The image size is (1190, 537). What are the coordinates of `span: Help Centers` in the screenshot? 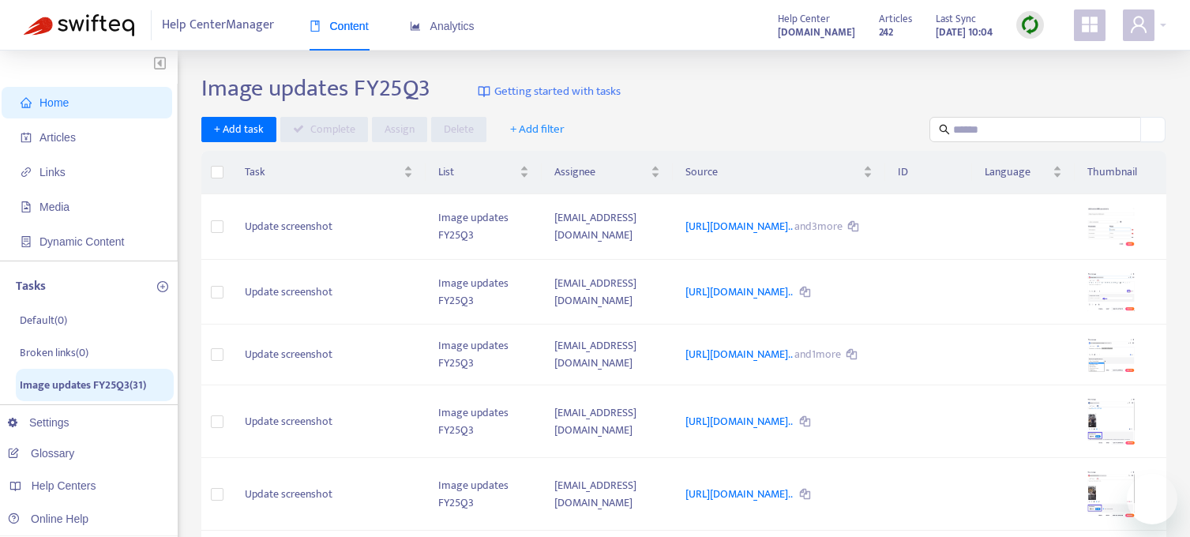 It's located at (64, 485).